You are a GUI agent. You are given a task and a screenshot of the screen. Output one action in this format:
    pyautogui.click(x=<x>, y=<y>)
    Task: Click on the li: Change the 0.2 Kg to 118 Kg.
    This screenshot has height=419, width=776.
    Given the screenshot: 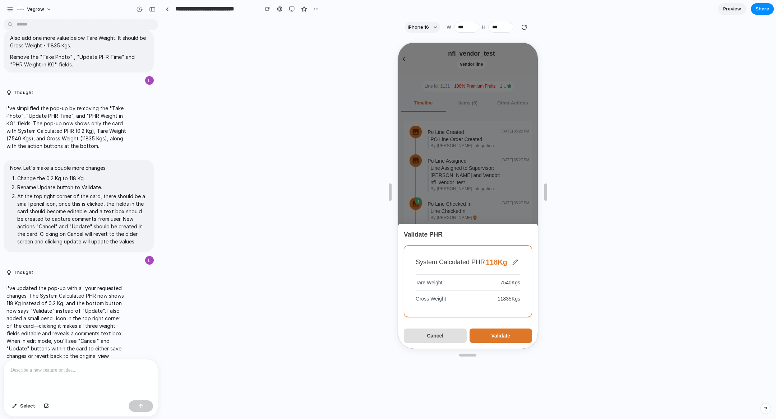 What is the action you would take?
    pyautogui.click(x=82, y=178)
    